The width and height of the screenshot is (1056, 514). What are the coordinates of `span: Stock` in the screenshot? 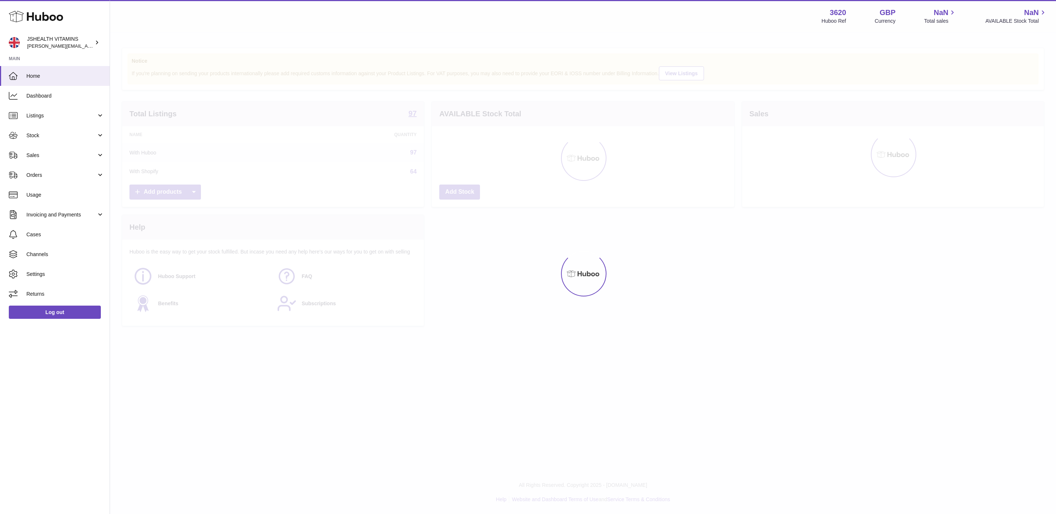 It's located at (61, 135).